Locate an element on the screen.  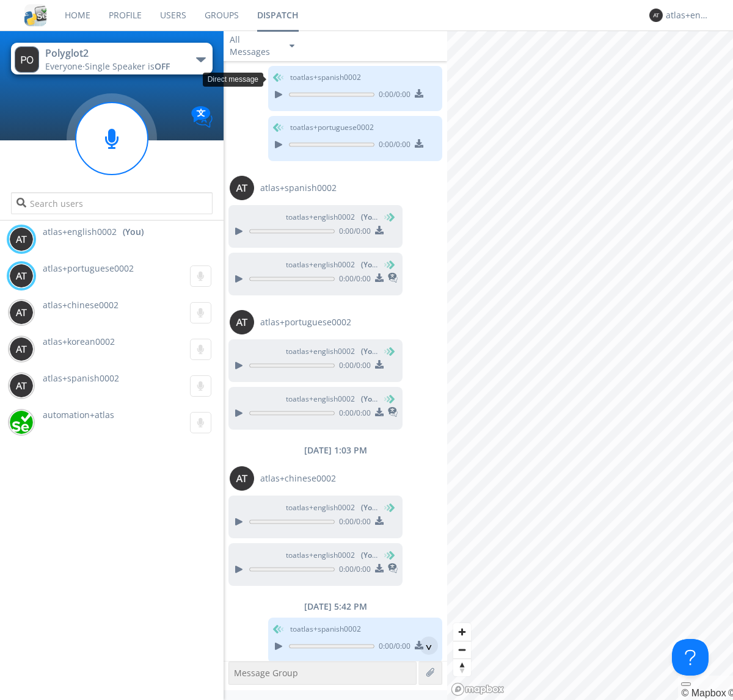
span: Single Speaker is is located at coordinates (127, 66).